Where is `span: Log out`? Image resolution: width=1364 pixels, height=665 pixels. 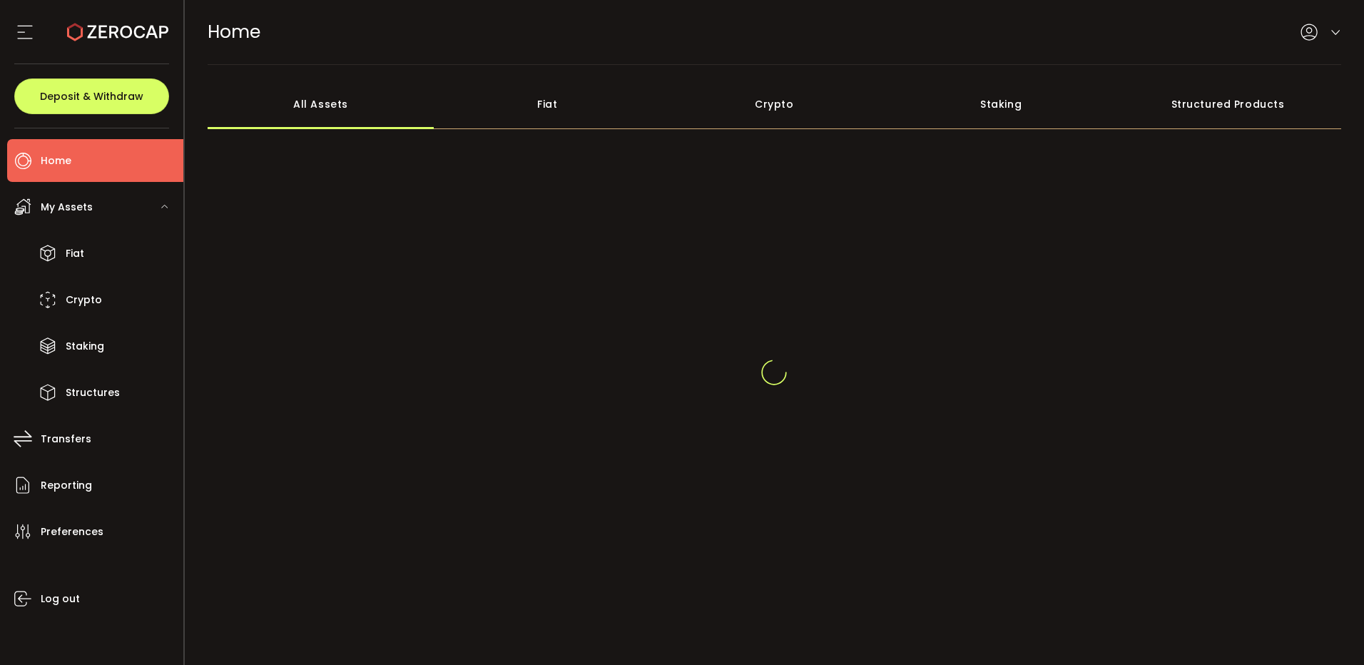
span: Log out is located at coordinates (60, 599).